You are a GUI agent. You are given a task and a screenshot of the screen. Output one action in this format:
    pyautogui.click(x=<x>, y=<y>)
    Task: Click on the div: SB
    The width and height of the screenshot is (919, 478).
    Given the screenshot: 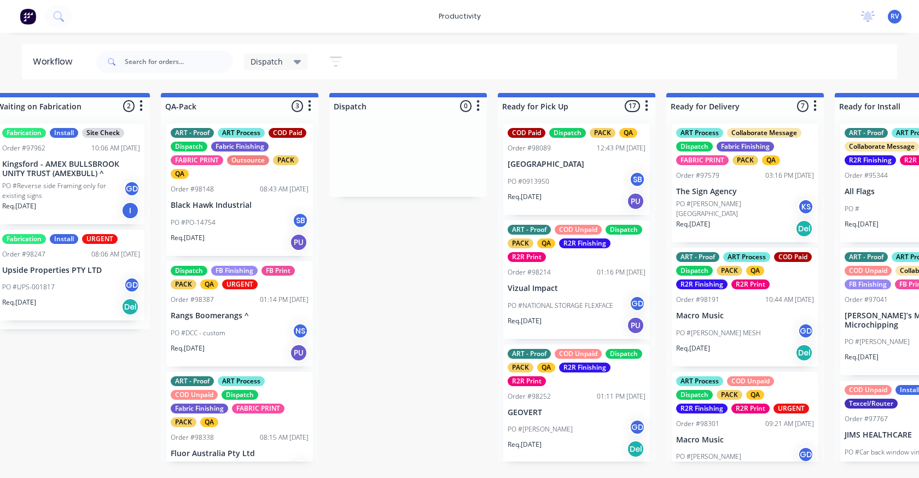 What is the action you would take?
    pyautogui.click(x=300, y=221)
    